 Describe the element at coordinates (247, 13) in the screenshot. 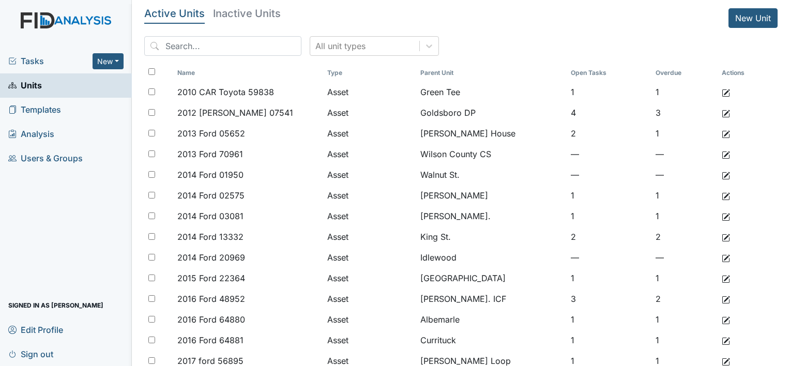

I see `h5: Inactive Units` at that location.